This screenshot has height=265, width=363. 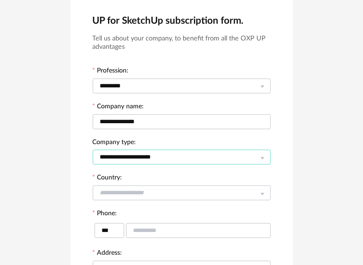 What do you see at coordinates (115, 143) in the screenshot?
I see `label: Company type:` at bounding box center [115, 143].